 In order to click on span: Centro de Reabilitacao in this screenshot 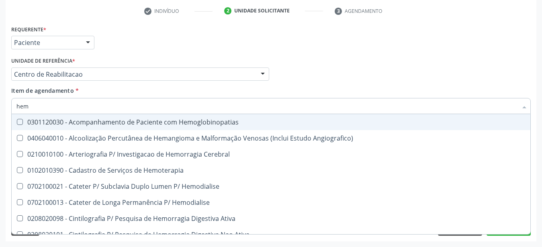, I will do `click(133, 74)`.